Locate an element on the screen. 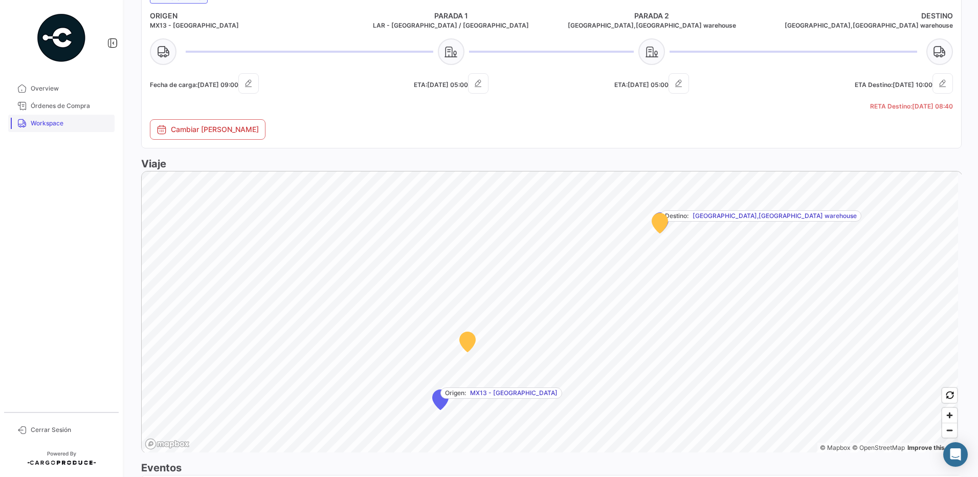 Image resolution: width=978 pixels, height=477 pixels. button: Zoom out is located at coordinates (950, 430).